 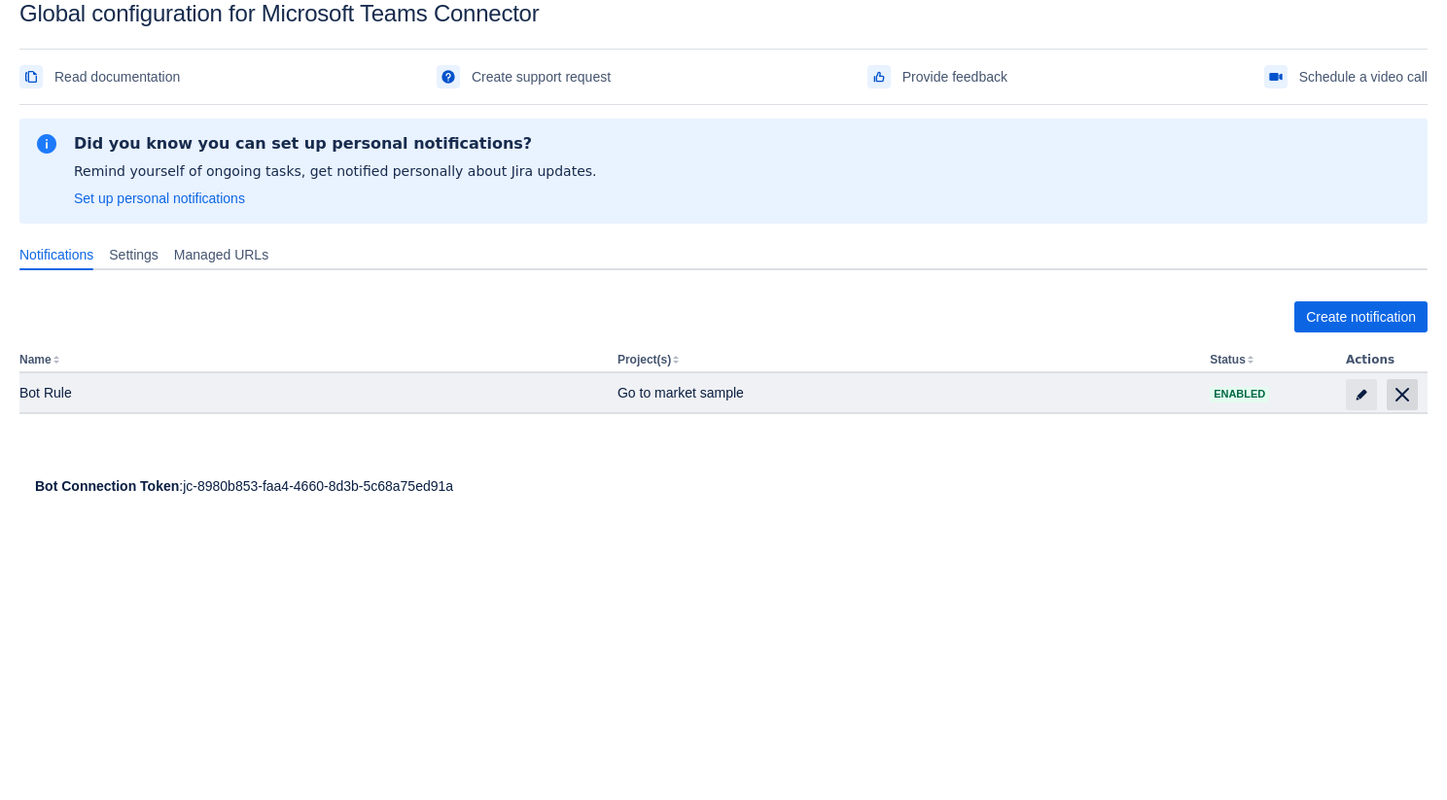 I want to click on span: edit, so click(x=1361, y=395).